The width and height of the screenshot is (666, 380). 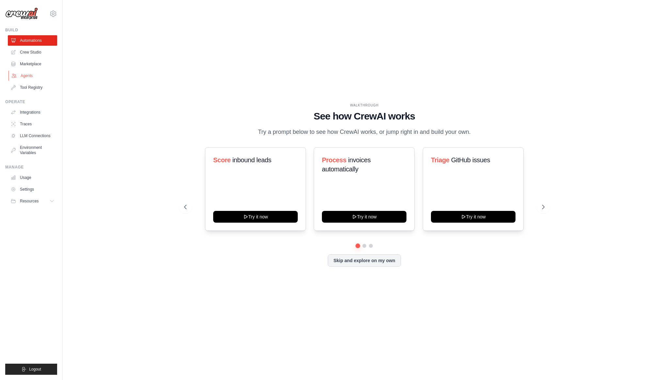 What do you see at coordinates (31, 370) in the screenshot?
I see `button: Logout` at bounding box center [31, 370].